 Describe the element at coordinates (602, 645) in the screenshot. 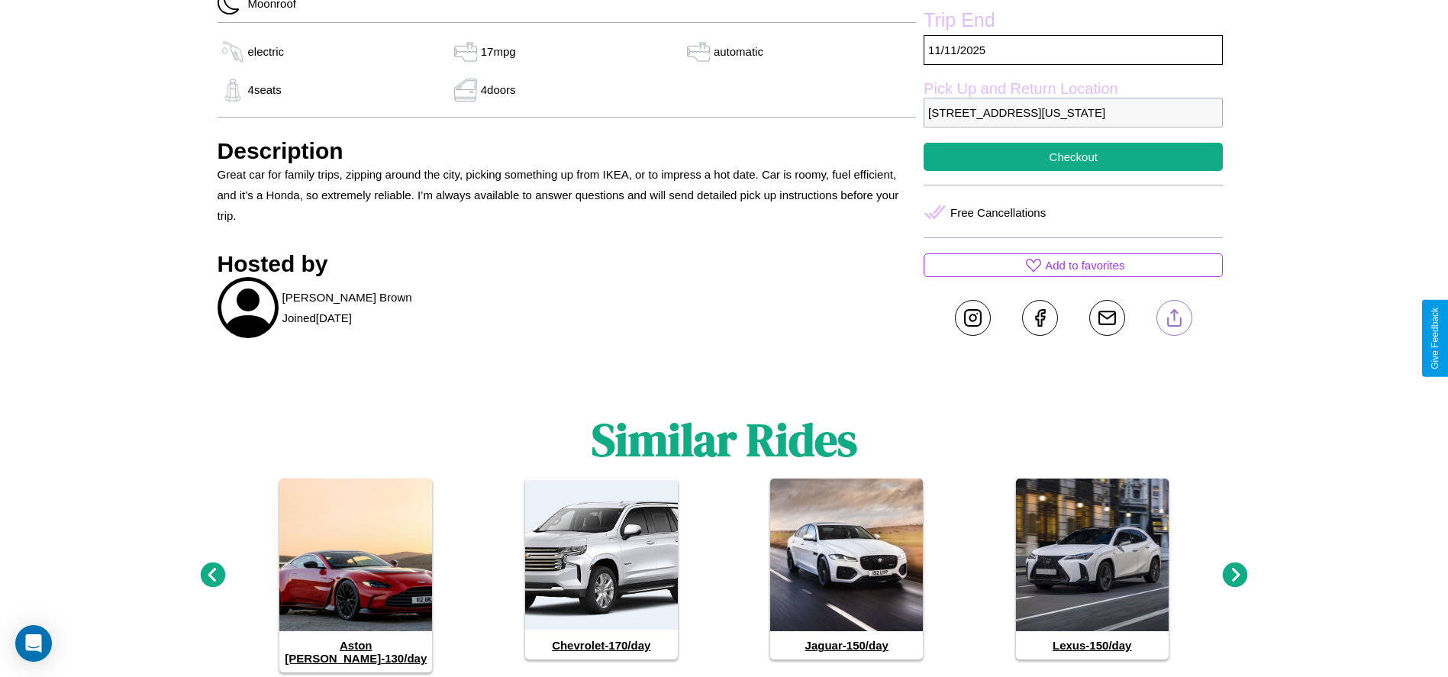

I see `h4: Chevrolet - 170 /day` at that location.